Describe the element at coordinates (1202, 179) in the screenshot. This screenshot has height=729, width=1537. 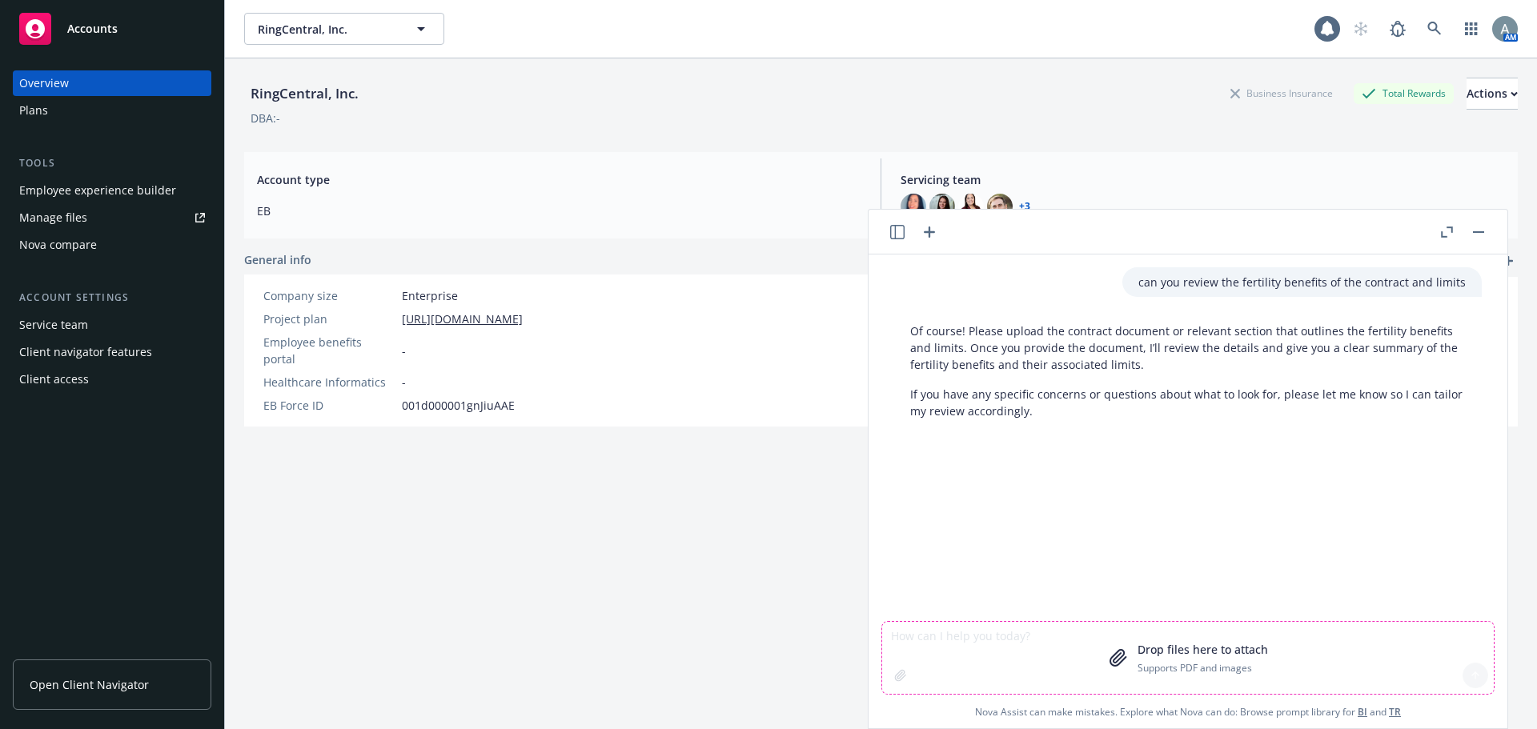
I see `span: Servicing team` at that location.